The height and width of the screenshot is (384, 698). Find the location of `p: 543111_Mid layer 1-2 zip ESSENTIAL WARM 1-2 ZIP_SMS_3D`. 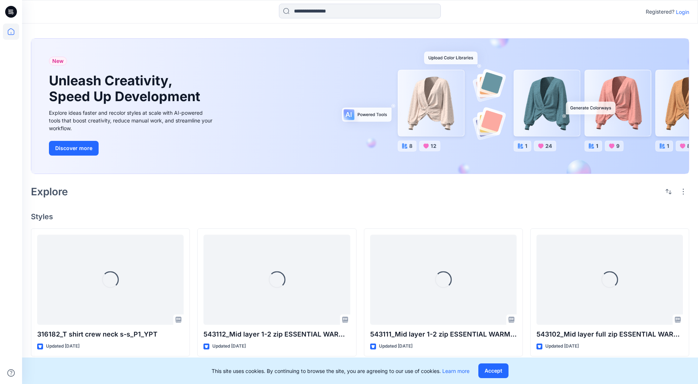

p: 543111_Mid layer 1-2 zip ESSENTIAL WARM 1-2 ZIP_SMS_3D is located at coordinates (444, 335).